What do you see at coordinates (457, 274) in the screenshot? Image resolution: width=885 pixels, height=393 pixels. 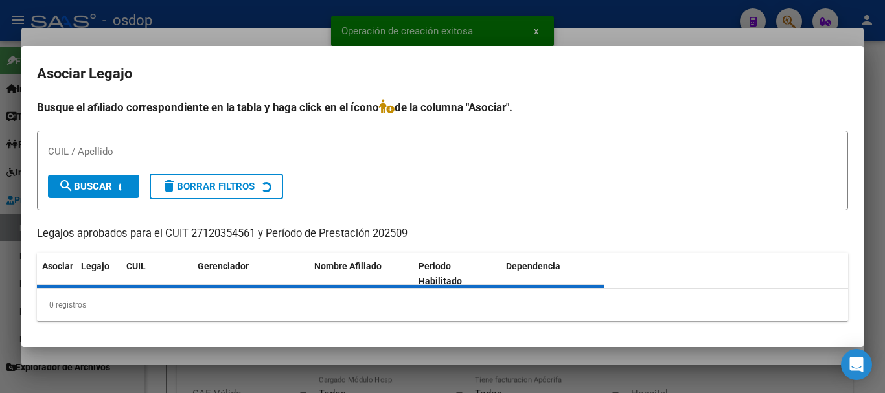 I see `datatable-header-cell: Periodo Habilitado` at bounding box center [457, 274].